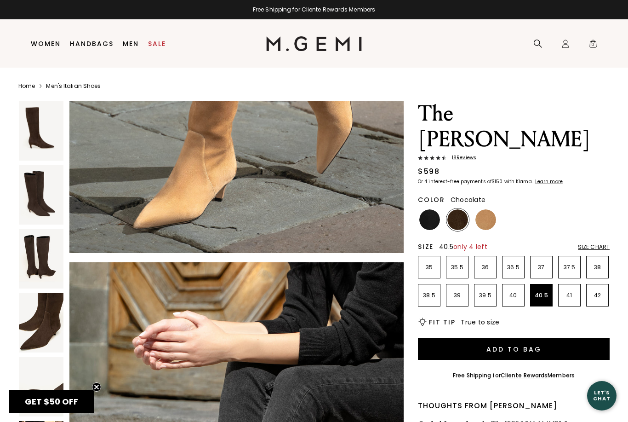 The width and height of the screenshot is (628, 422). What do you see at coordinates (157, 44) in the screenshot?
I see `a: Sale` at bounding box center [157, 44].